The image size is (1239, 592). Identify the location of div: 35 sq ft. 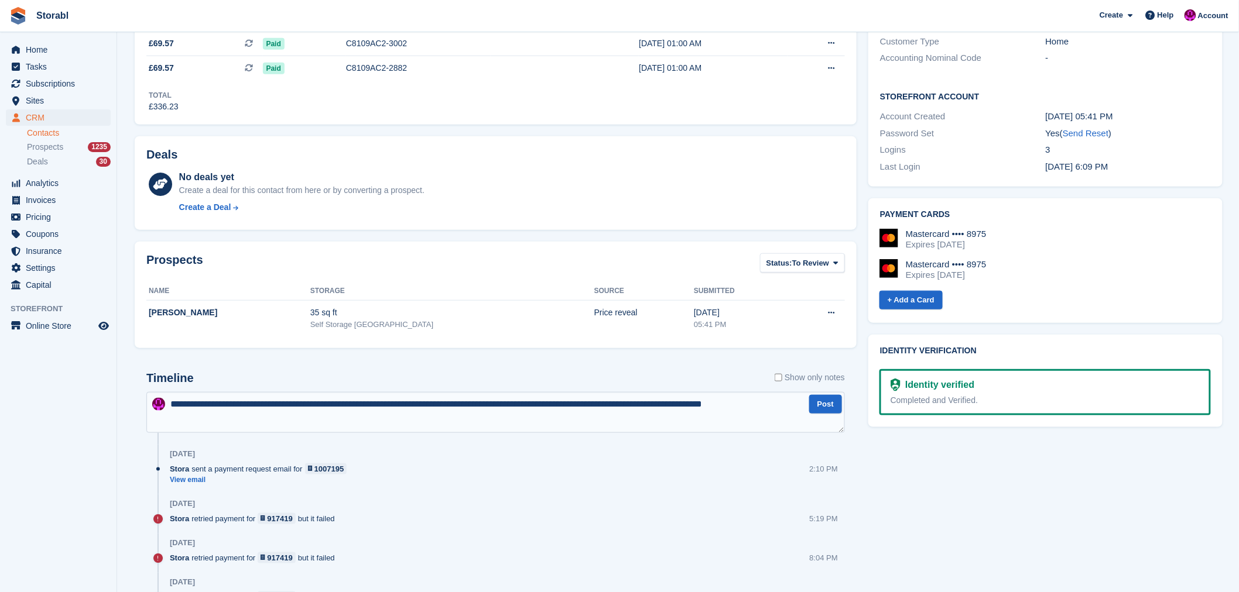
(452, 313).